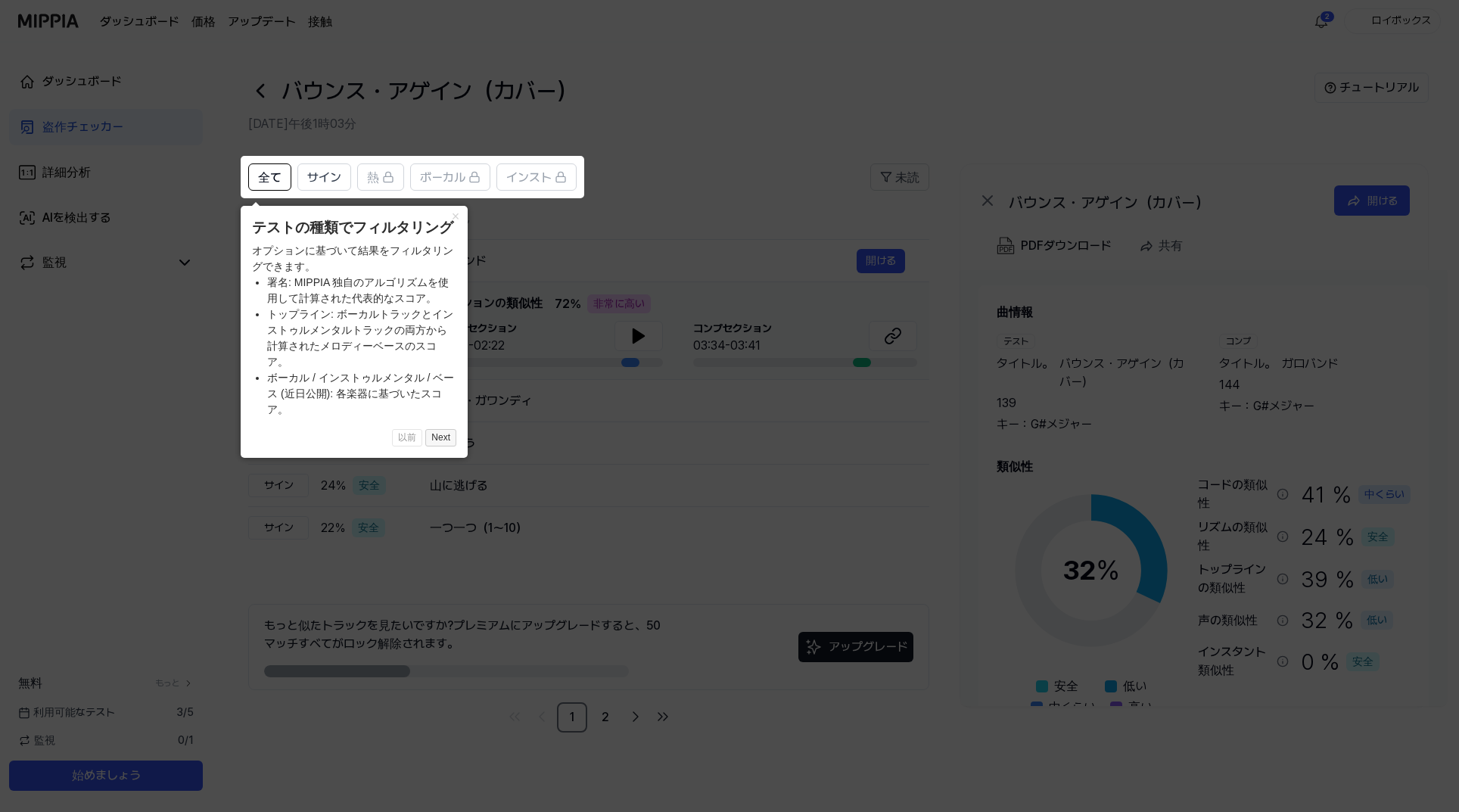 The width and height of the screenshot is (1459, 812). Describe the element at coordinates (269, 177) in the screenshot. I see `font: 全て` at that location.